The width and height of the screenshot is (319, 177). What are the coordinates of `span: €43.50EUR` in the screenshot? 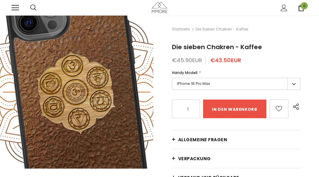 It's located at (226, 60).